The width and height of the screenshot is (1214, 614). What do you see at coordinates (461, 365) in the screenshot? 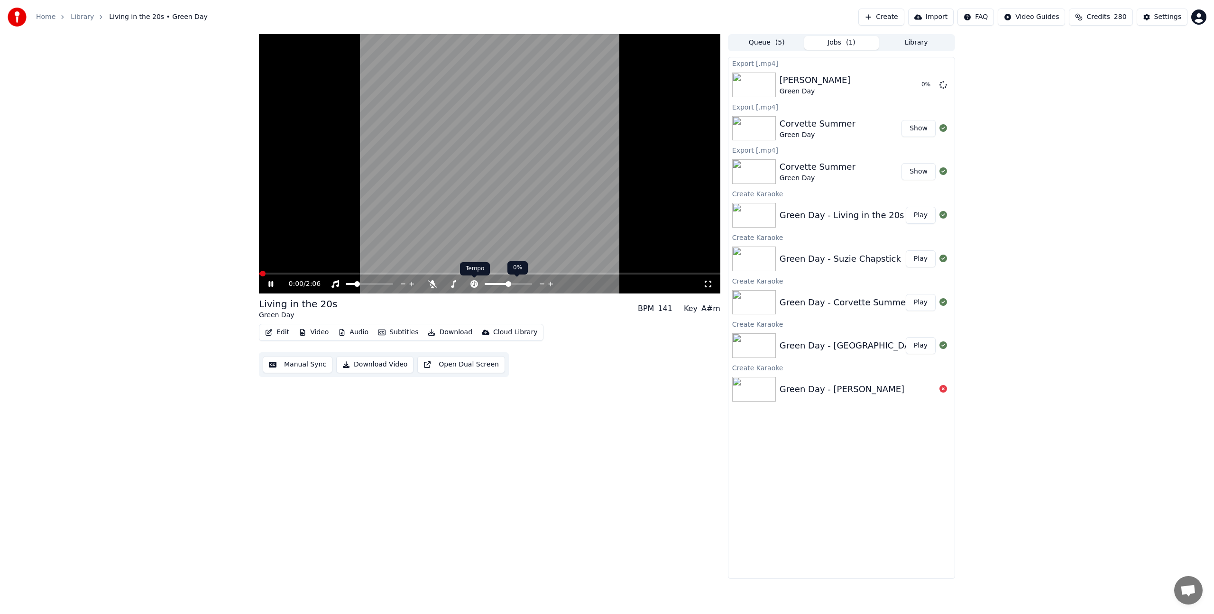
I see `button: Open Dual Screen` at bounding box center [461, 365].